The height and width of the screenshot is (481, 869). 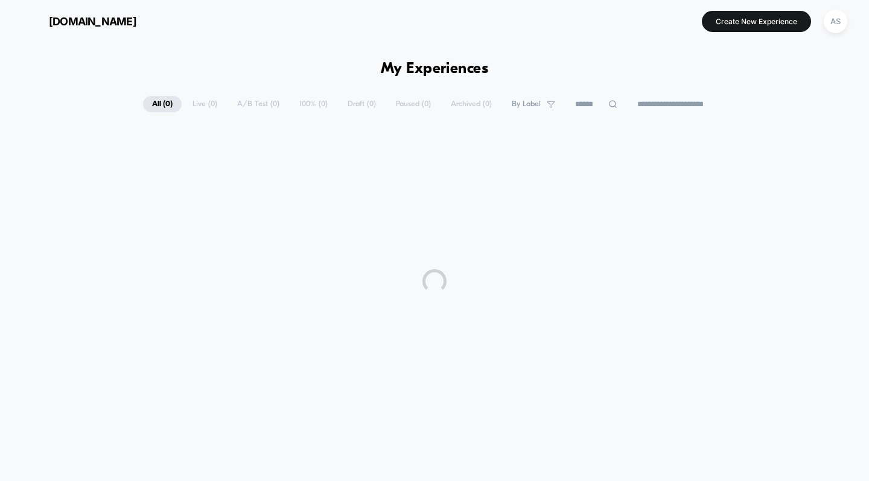 What do you see at coordinates (526, 104) in the screenshot?
I see `span: By Label` at bounding box center [526, 104].